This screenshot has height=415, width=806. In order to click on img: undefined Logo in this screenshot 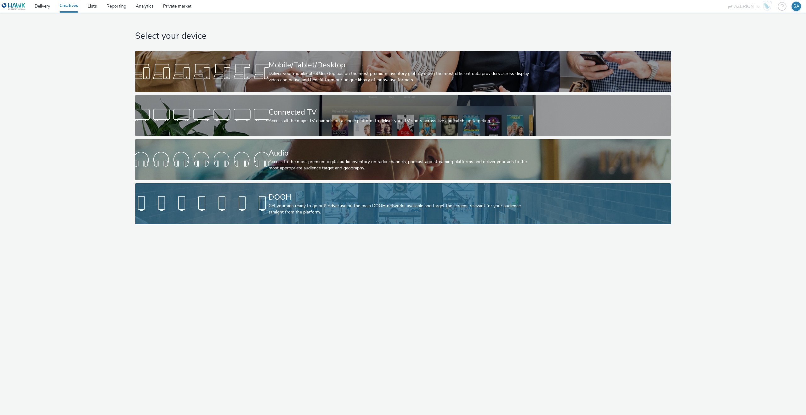, I will do `click(14, 6)`.